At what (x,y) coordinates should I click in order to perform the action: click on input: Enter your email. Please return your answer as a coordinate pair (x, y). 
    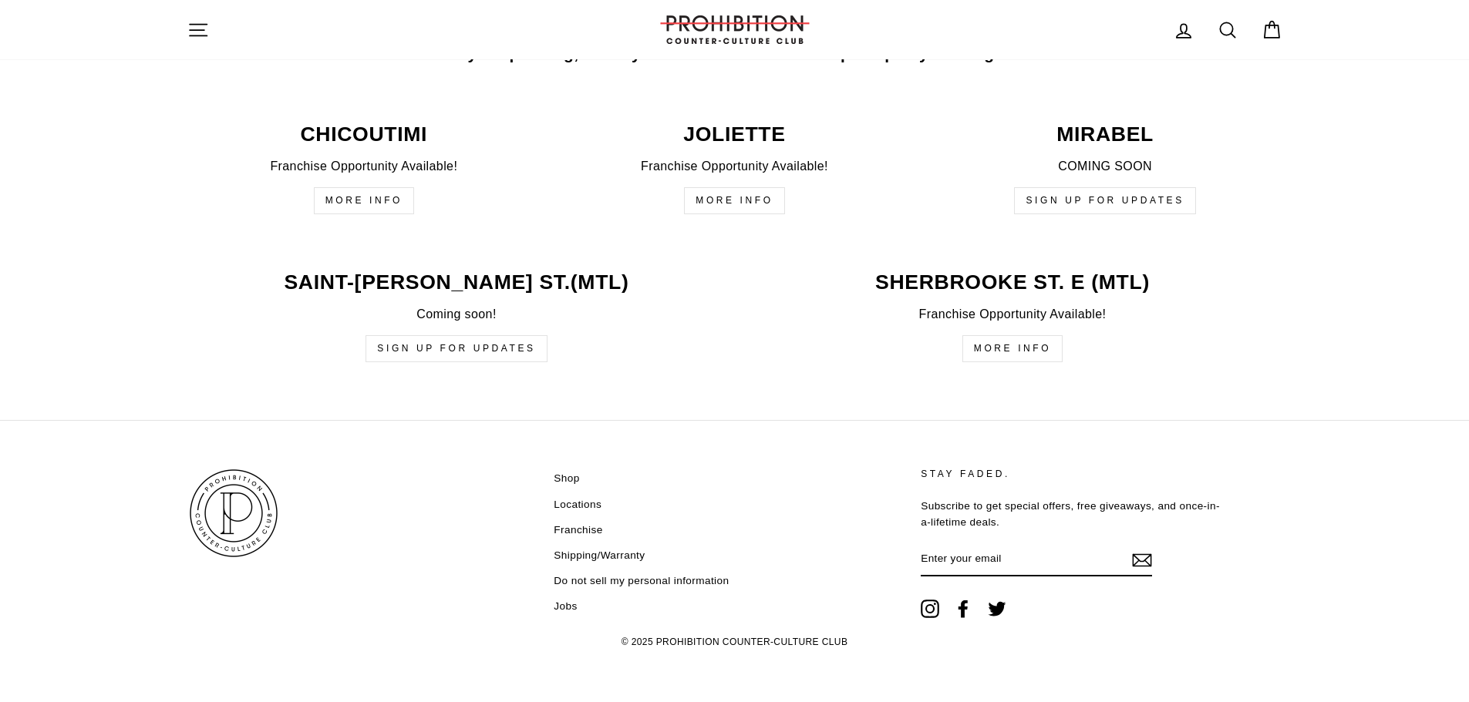
    Looking at the image, I should click on (1036, 560).